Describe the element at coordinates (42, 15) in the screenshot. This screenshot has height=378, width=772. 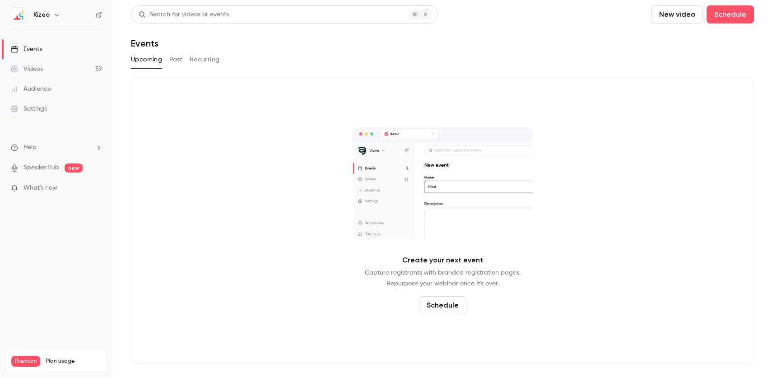
I see `h6: Kizeo` at that location.